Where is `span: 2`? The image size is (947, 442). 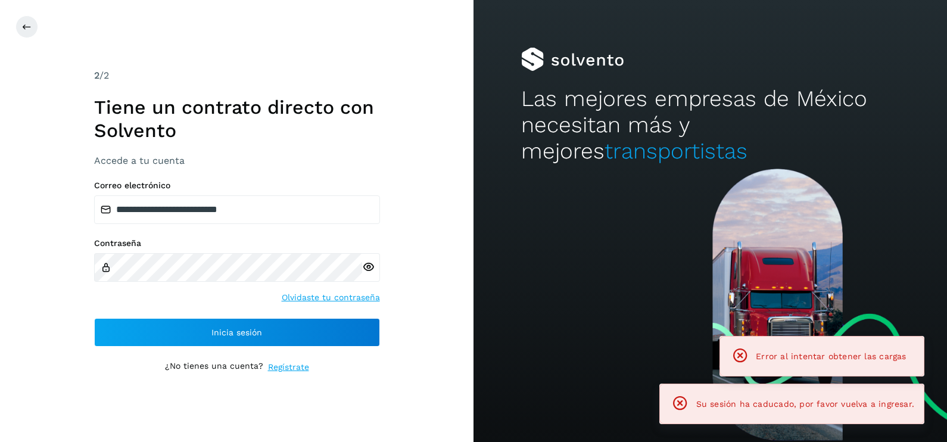 span: 2 is located at coordinates (96, 75).